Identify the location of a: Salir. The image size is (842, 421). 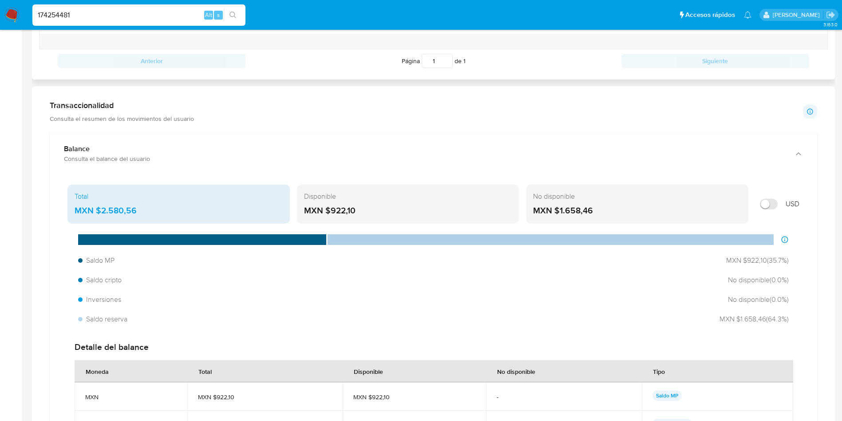
(831, 15).